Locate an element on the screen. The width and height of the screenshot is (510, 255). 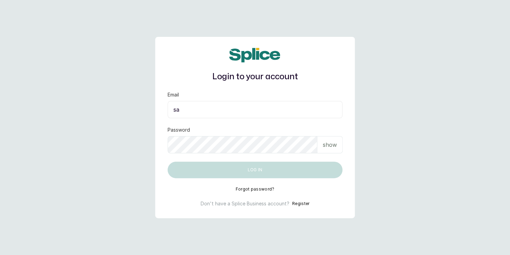
h1: Login to your account is located at coordinates (255, 77).